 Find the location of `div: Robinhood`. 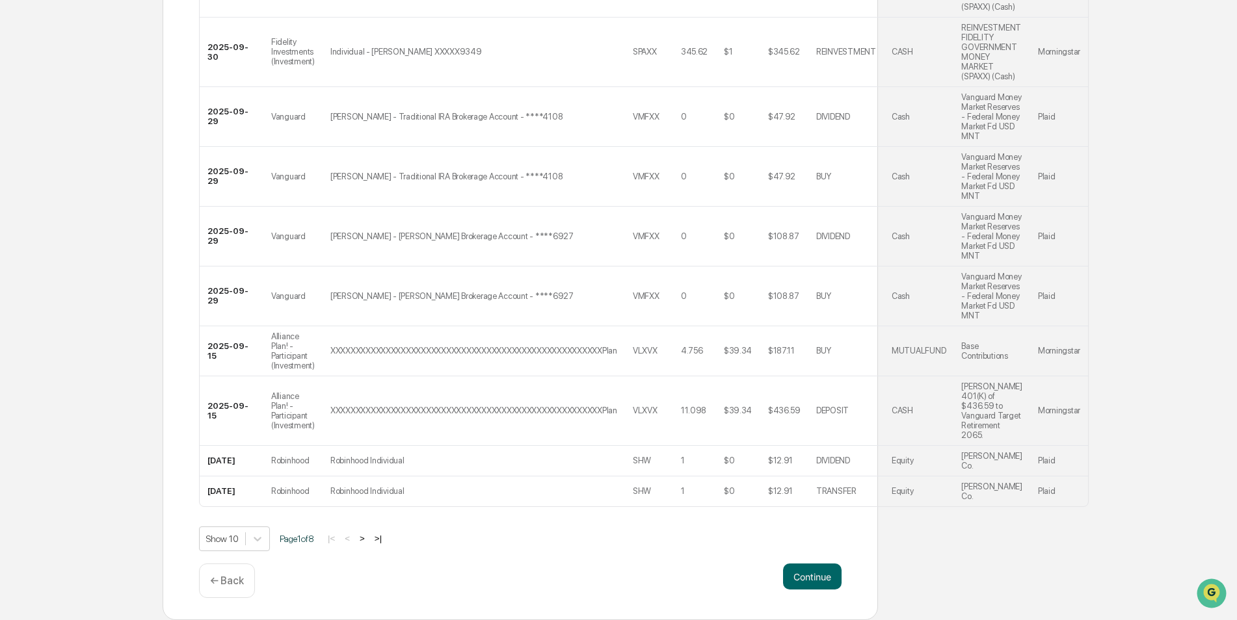

div: Robinhood is located at coordinates (290, 491).